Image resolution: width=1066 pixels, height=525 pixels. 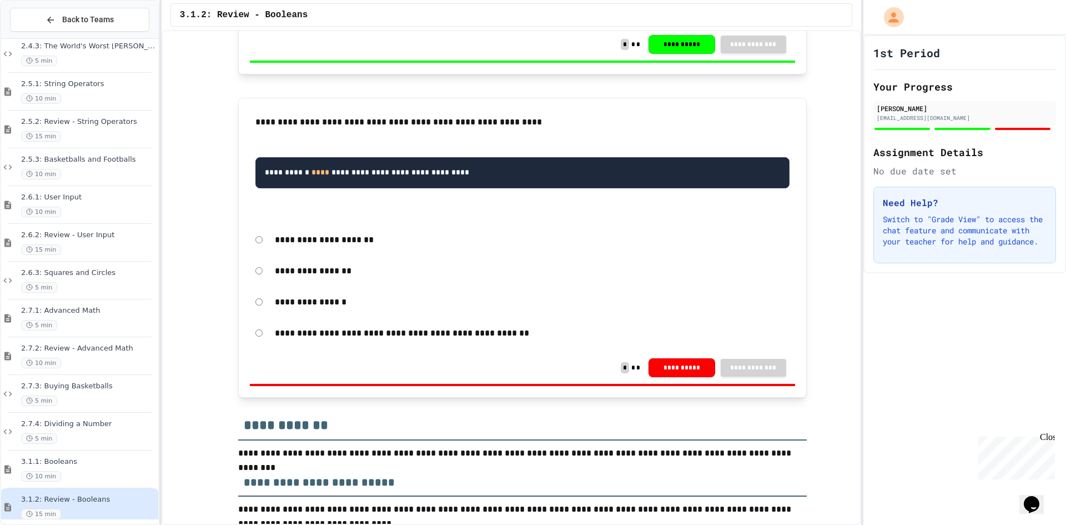 I want to click on h2: Assignment Details, so click(x=965, y=152).